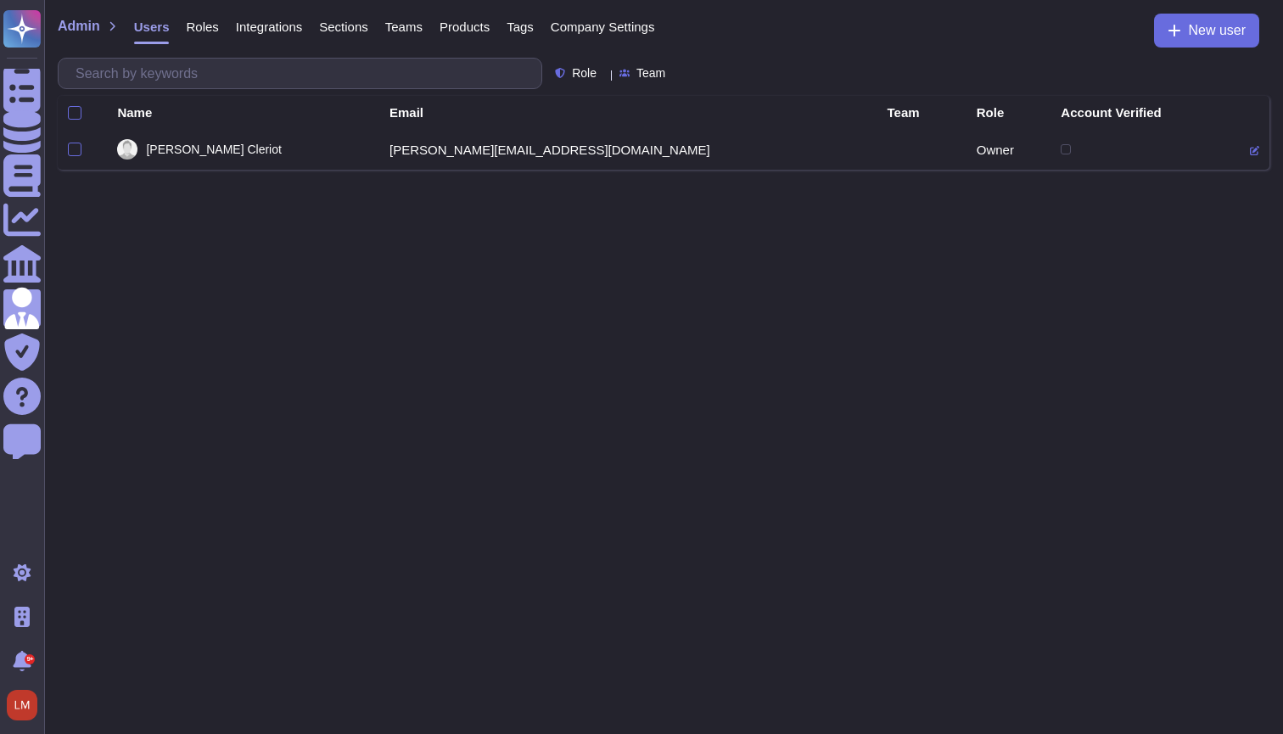  I want to click on span: Team, so click(651, 73).